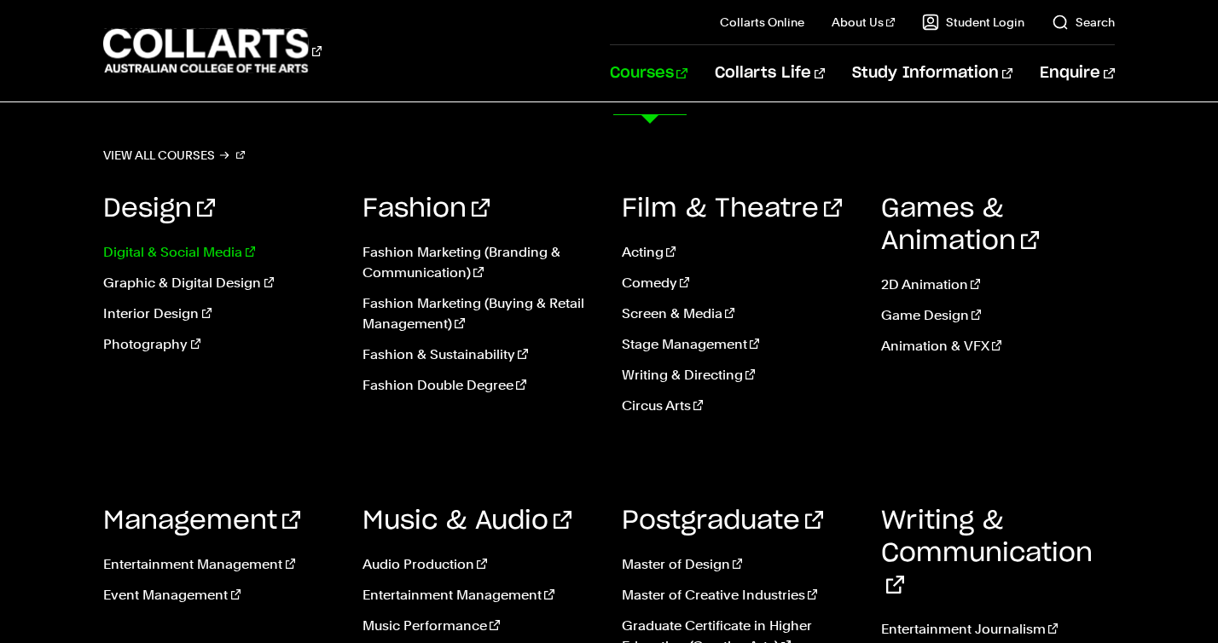 Image resolution: width=1218 pixels, height=643 pixels. What do you see at coordinates (987, 553) in the screenshot?
I see `a: Writing & Communication` at bounding box center [987, 553].